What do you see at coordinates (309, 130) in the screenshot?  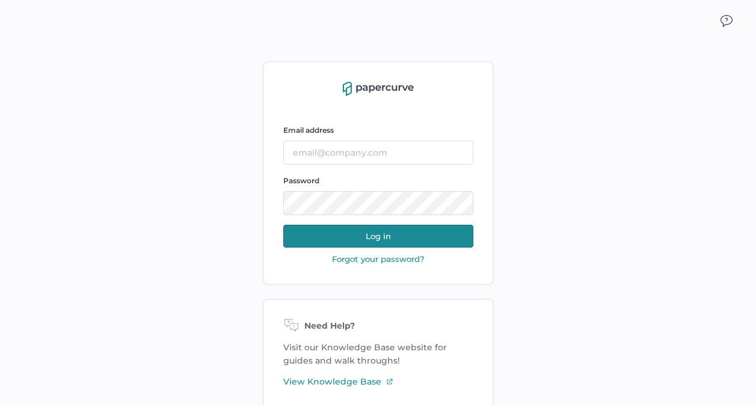 I see `span: Email address` at bounding box center [309, 130].